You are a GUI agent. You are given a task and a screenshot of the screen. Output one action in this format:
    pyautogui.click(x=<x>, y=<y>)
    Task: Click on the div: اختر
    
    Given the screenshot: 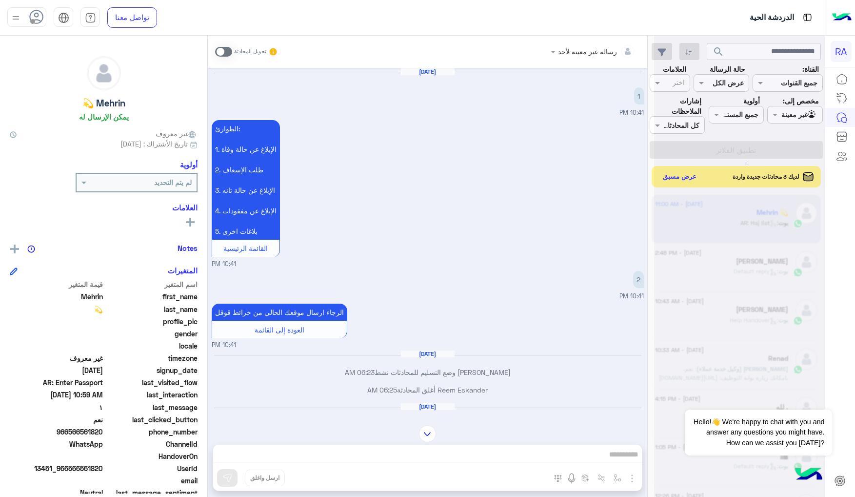 What is the action you would take?
    pyautogui.click(x=680, y=83)
    